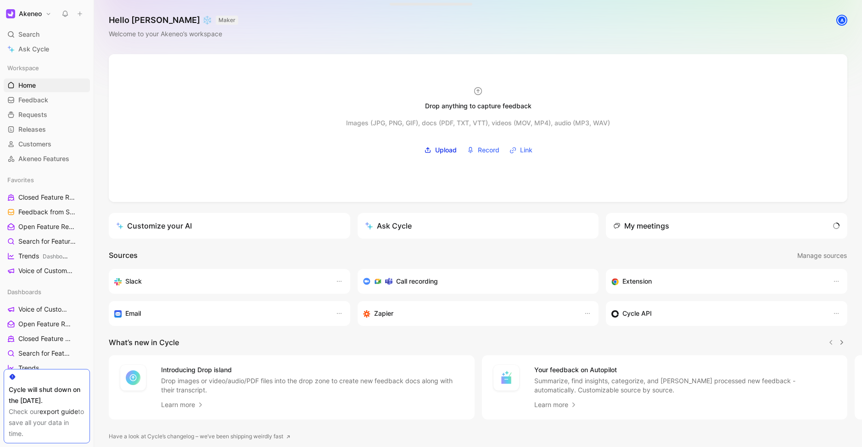 The height and width of the screenshot is (447, 862). What do you see at coordinates (489, 150) in the screenshot?
I see `span: Record` at bounding box center [489, 150].